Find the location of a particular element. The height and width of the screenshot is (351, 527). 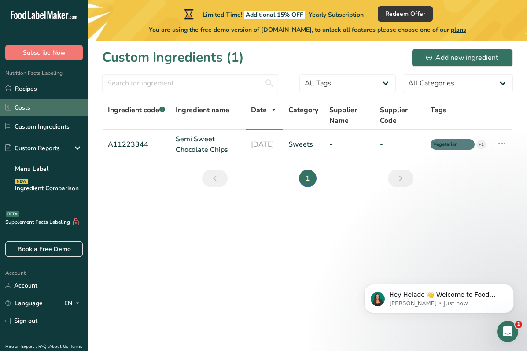

a: Language is located at coordinates (24, 303).